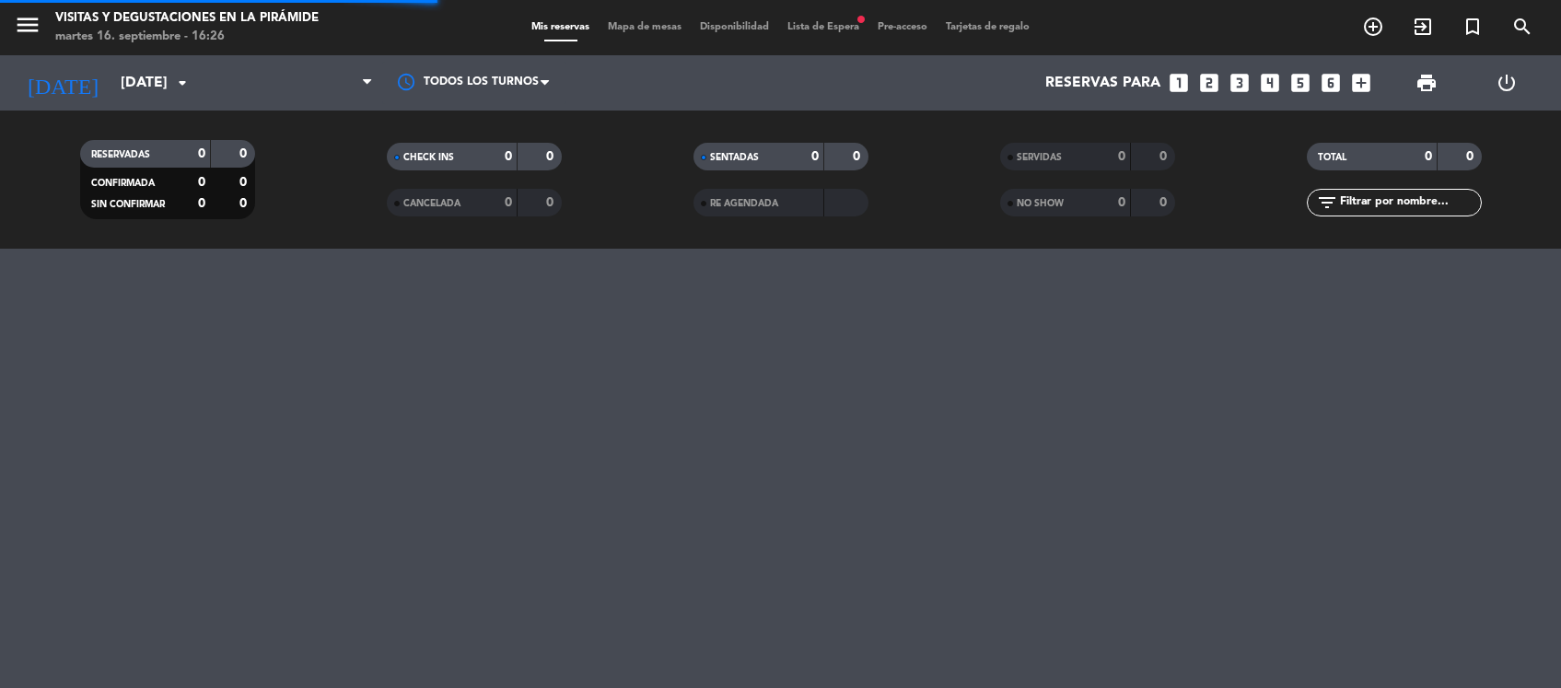 The height and width of the screenshot is (688, 1561). What do you see at coordinates (187, 18) in the screenshot?
I see `div: Visitas y degustaciones en La Pirámide` at bounding box center [187, 18].